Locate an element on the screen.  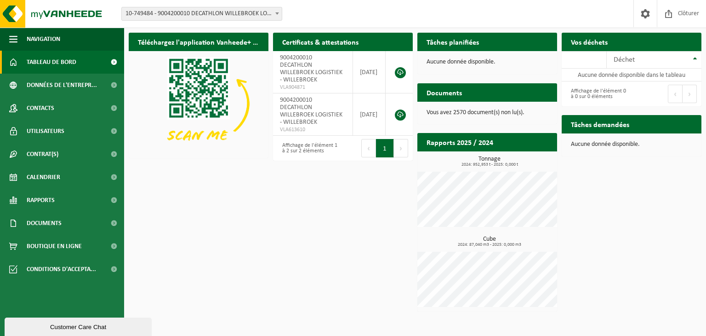
span: Calendrier is located at coordinates (43, 177).